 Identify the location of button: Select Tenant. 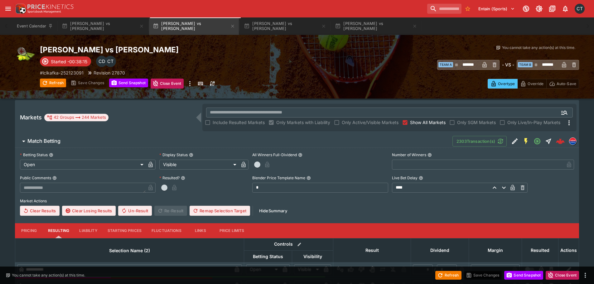
(497, 9).